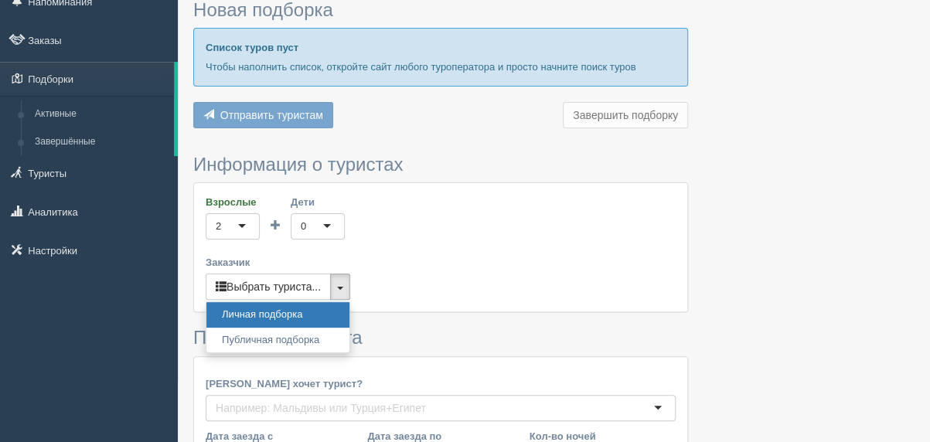  Describe the element at coordinates (277, 337) in the screenshot. I see `span: Пожелания туриста` at that location.